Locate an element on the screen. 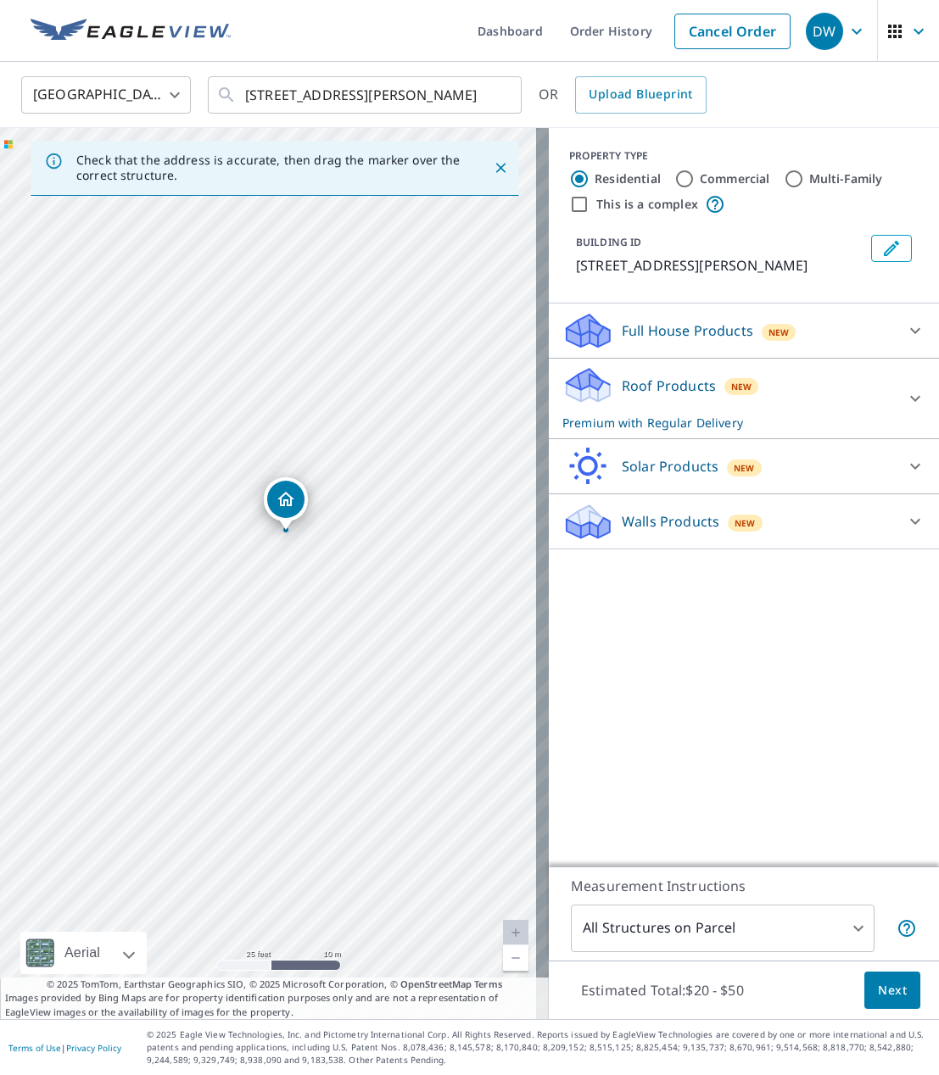 This screenshot has width=939, height=1075. div: OR is located at coordinates (622, 95).